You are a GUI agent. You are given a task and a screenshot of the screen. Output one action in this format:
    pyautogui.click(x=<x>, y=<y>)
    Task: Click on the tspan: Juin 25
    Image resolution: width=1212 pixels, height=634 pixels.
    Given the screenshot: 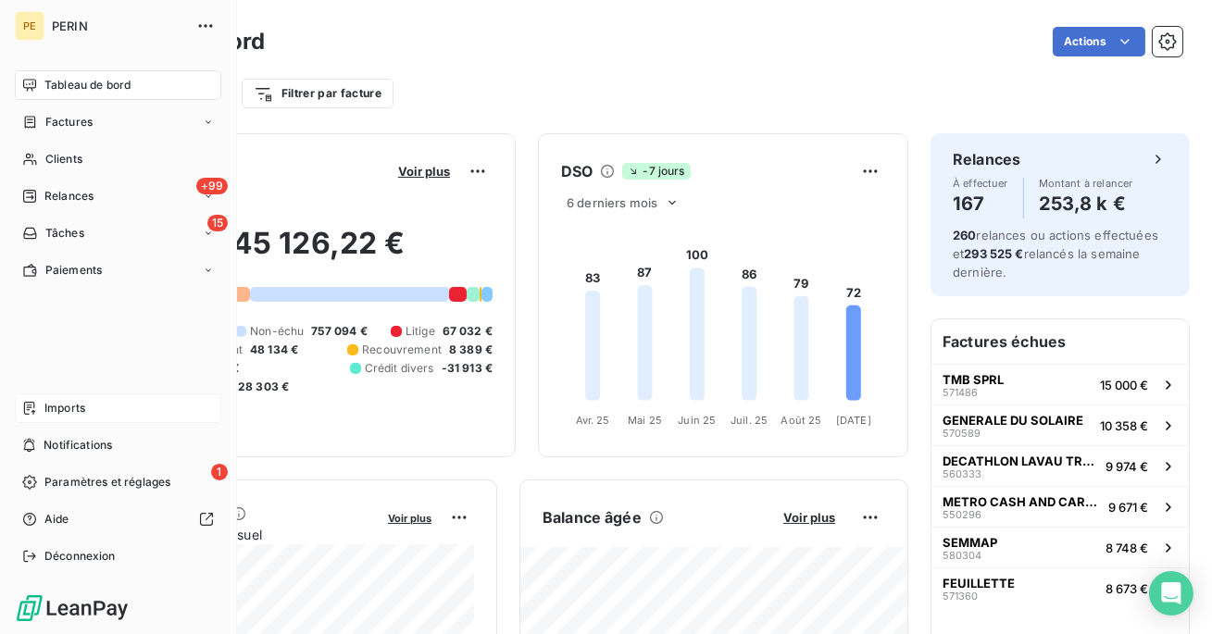 What is the action you would take?
    pyautogui.click(x=696, y=420)
    